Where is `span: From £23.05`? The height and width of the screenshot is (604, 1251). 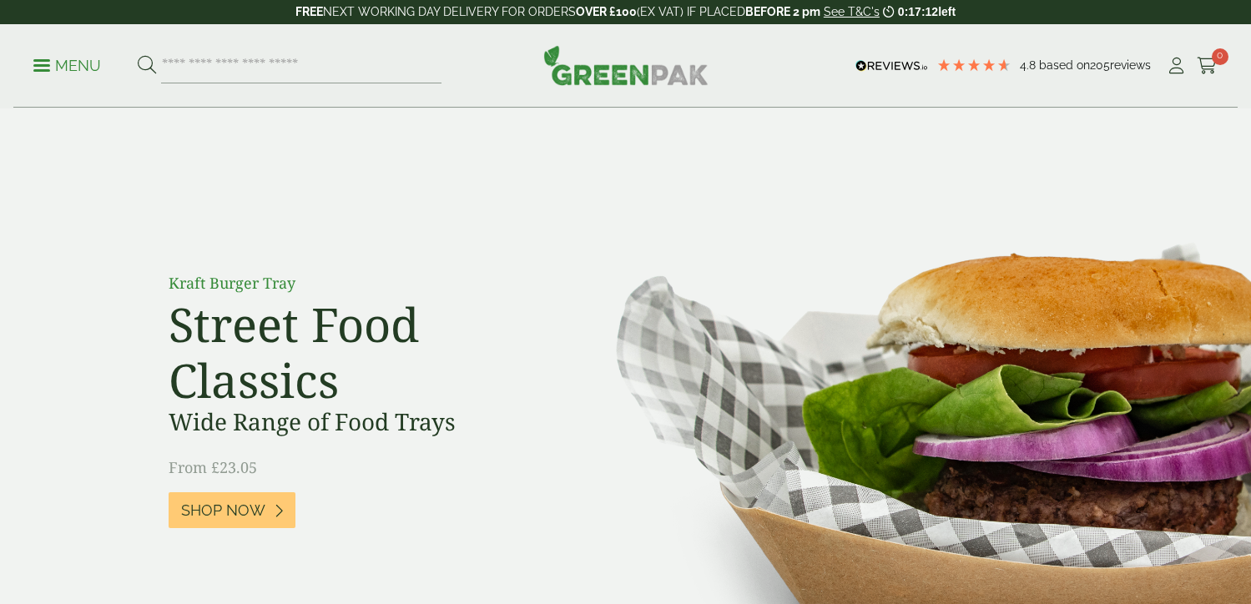
span: From £23.05 is located at coordinates (213, 467).